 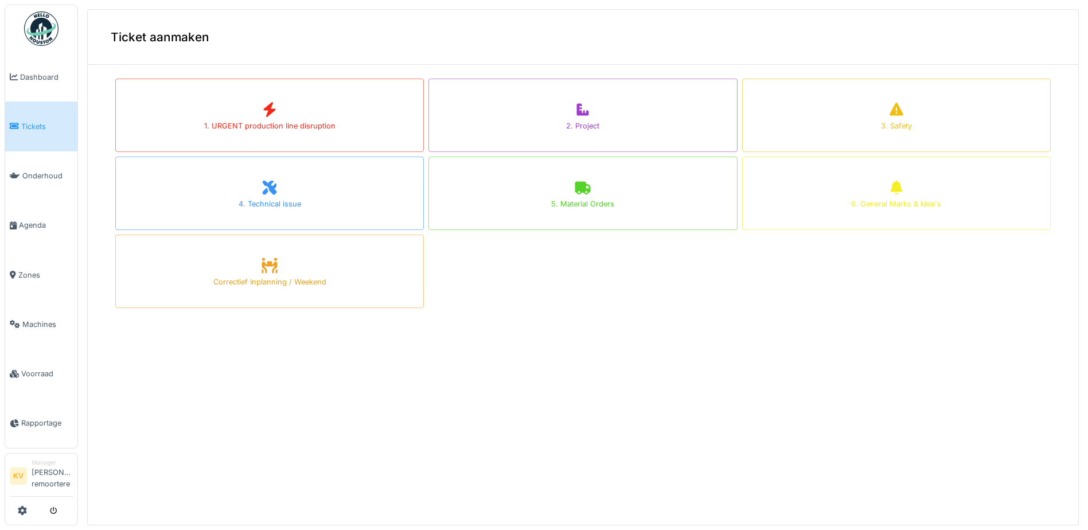 I want to click on div: 4. Technical issue, so click(x=270, y=204).